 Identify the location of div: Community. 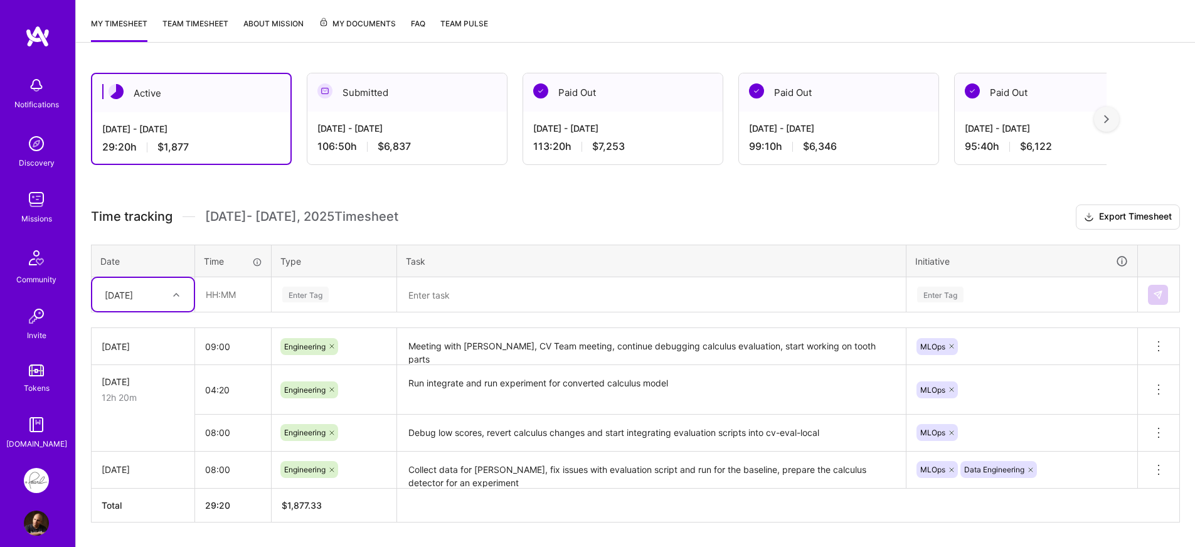
(36, 279).